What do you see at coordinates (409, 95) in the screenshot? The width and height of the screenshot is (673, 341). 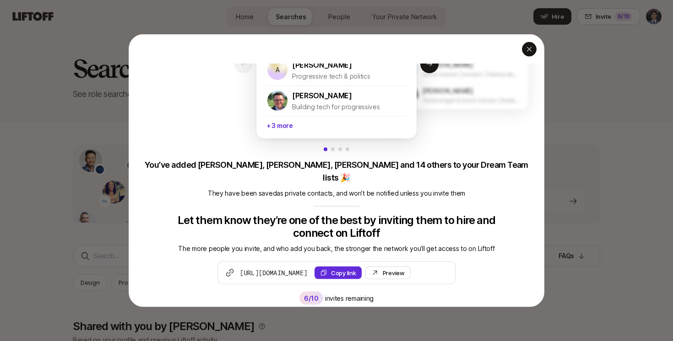 I see `img: 1516261509803` at bounding box center [409, 95].